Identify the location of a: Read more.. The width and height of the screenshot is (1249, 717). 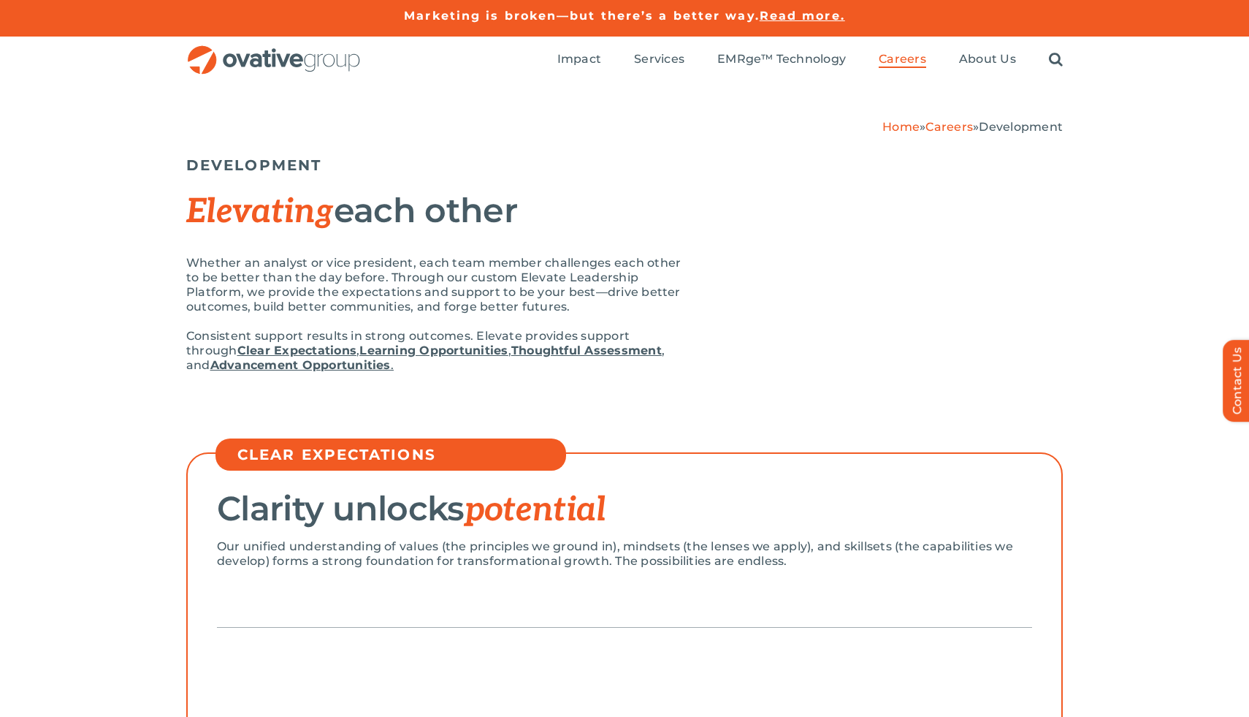
(802, 15).